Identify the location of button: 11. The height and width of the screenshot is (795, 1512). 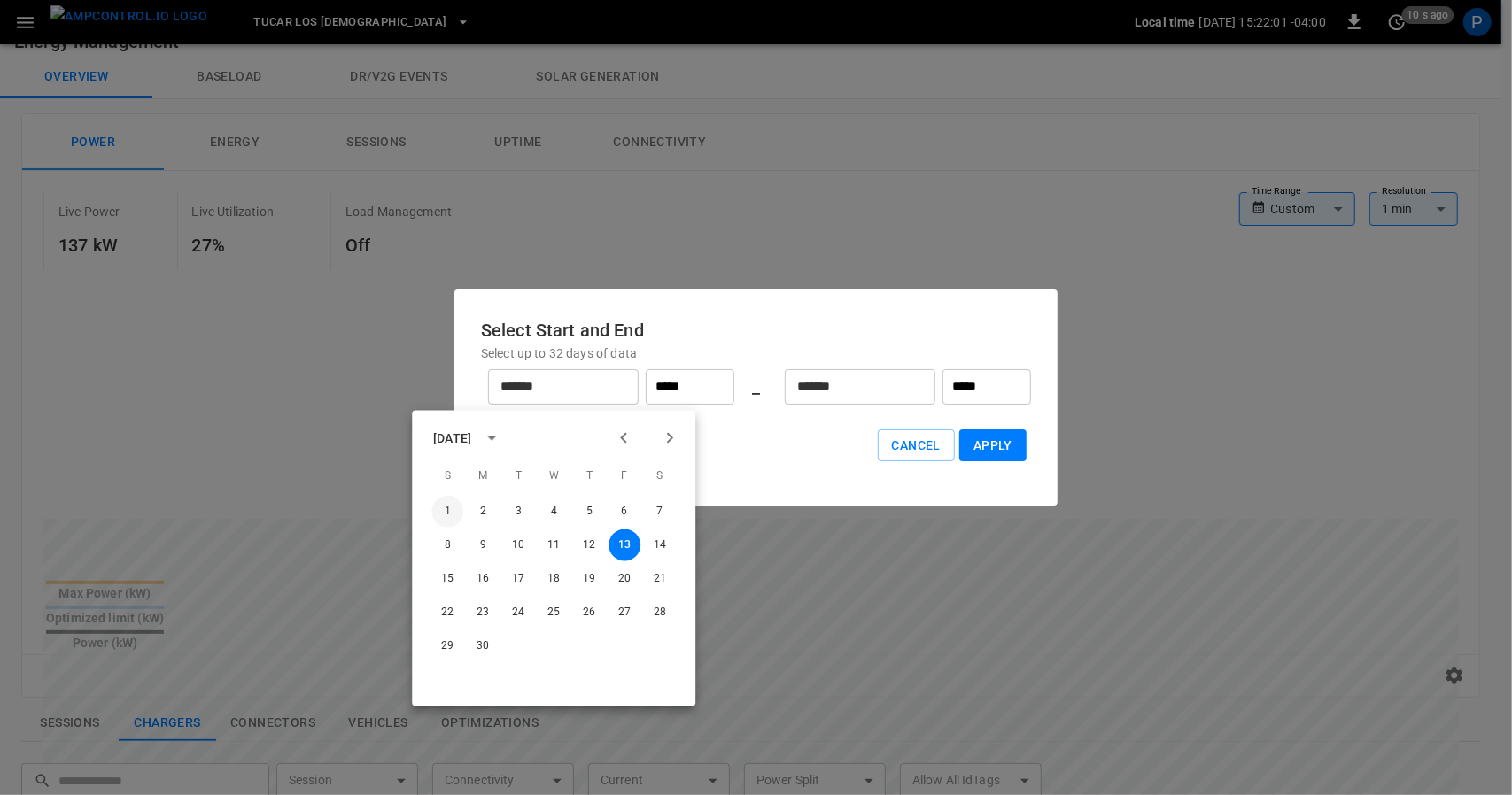
(554, 545).